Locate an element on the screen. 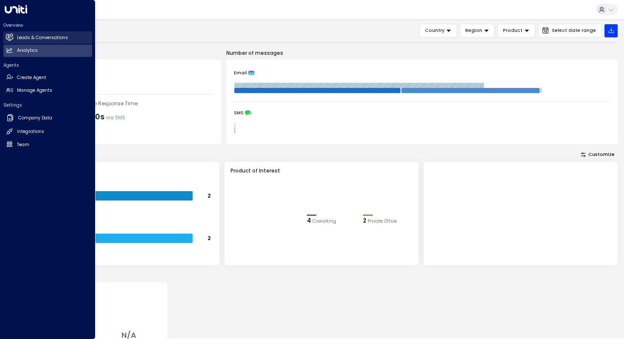 The width and height of the screenshot is (624, 339). span: Region is located at coordinates (474, 31).